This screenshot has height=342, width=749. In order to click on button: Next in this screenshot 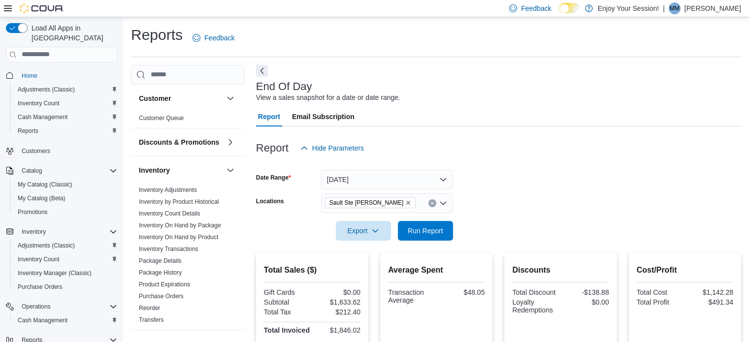, I will do `click(262, 71)`.